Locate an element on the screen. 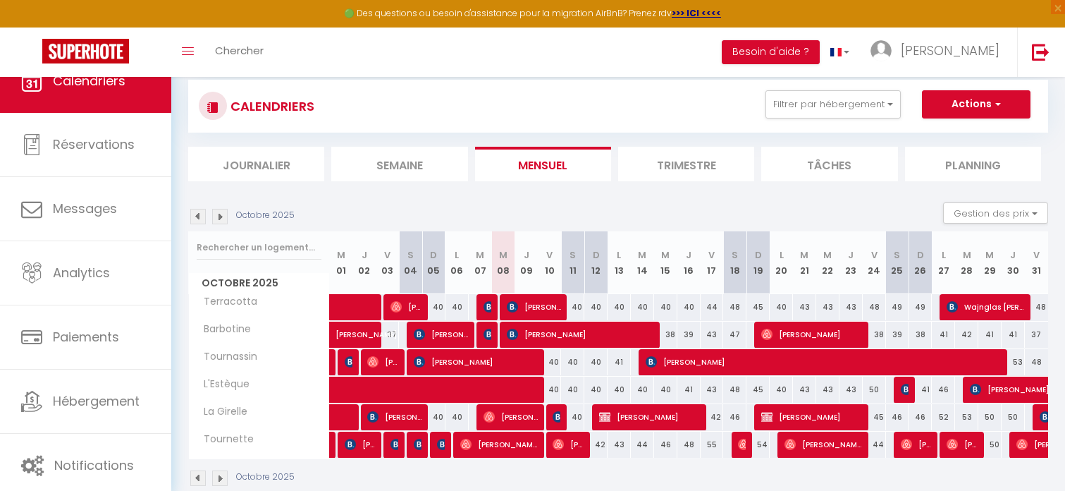 The height and width of the screenshot is (491, 1065). th: 23 is located at coordinates (851, 262).